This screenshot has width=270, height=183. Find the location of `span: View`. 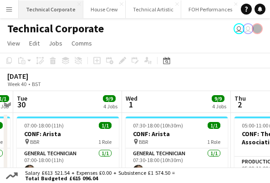

span: View is located at coordinates (14, 43).